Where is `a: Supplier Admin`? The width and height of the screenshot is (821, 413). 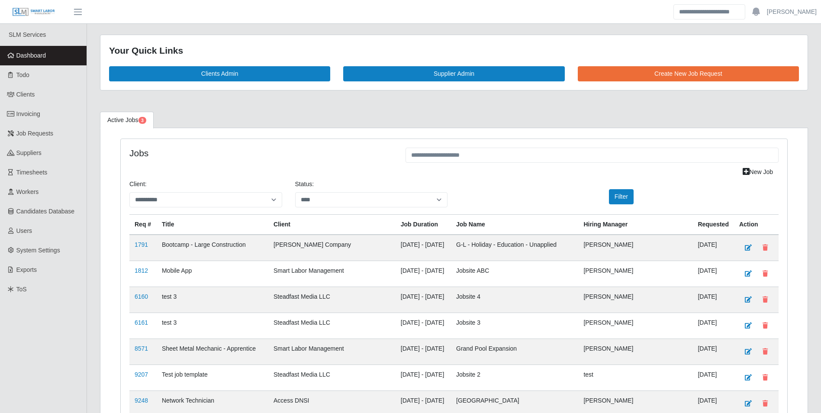 a: Supplier Admin is located at coordinates (454, 74).